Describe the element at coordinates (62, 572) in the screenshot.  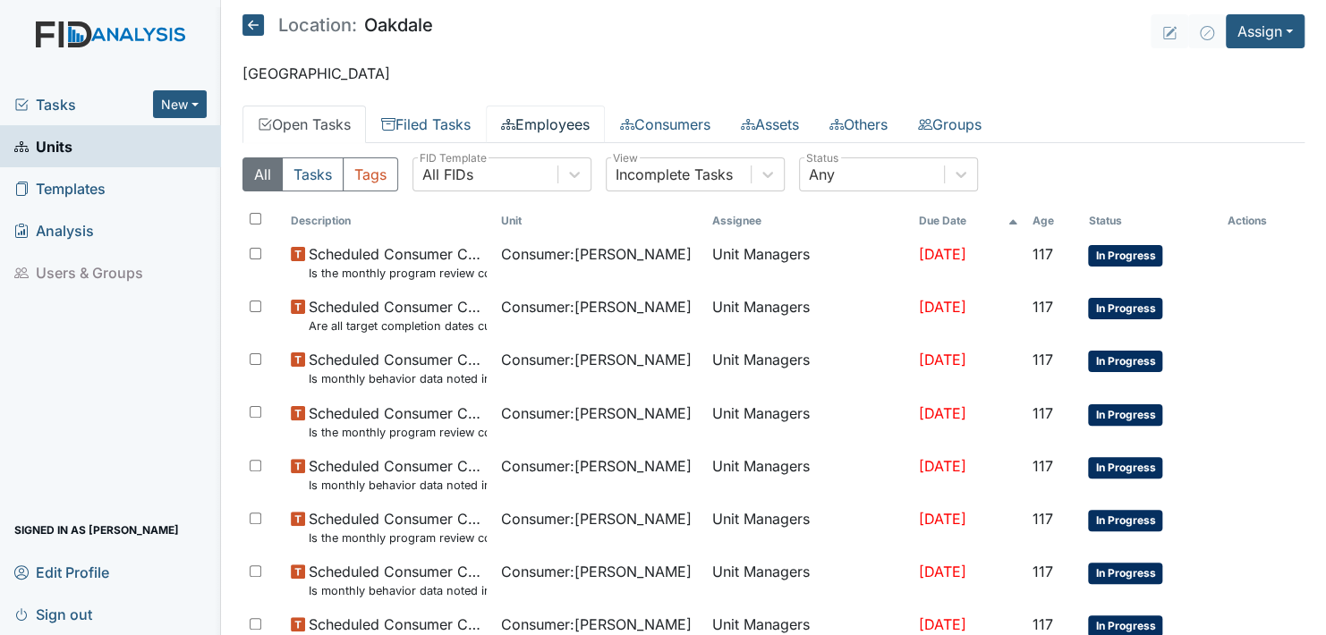
I see `span: Edit Profile` at that location.